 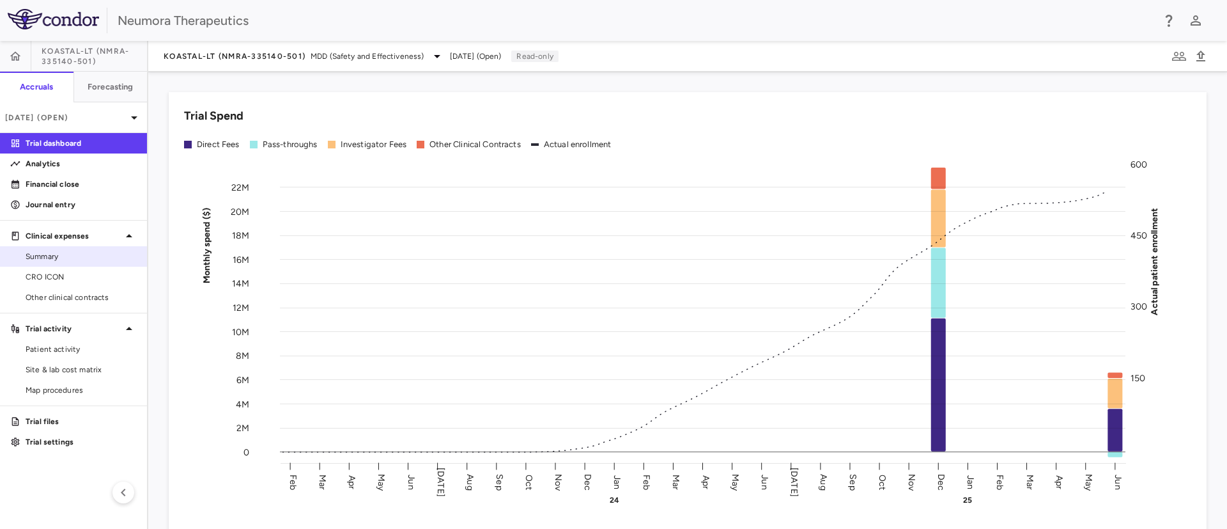 I want to click on div: Direct Fees, so click(x=218, y=144).